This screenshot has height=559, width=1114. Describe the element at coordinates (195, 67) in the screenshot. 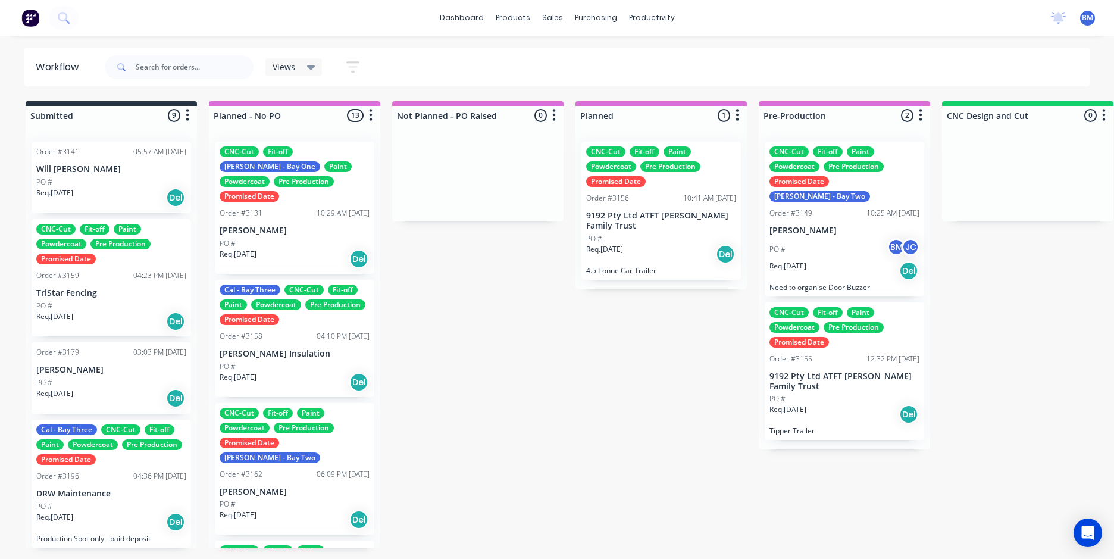

I see `input: Search for orders...` at that location.